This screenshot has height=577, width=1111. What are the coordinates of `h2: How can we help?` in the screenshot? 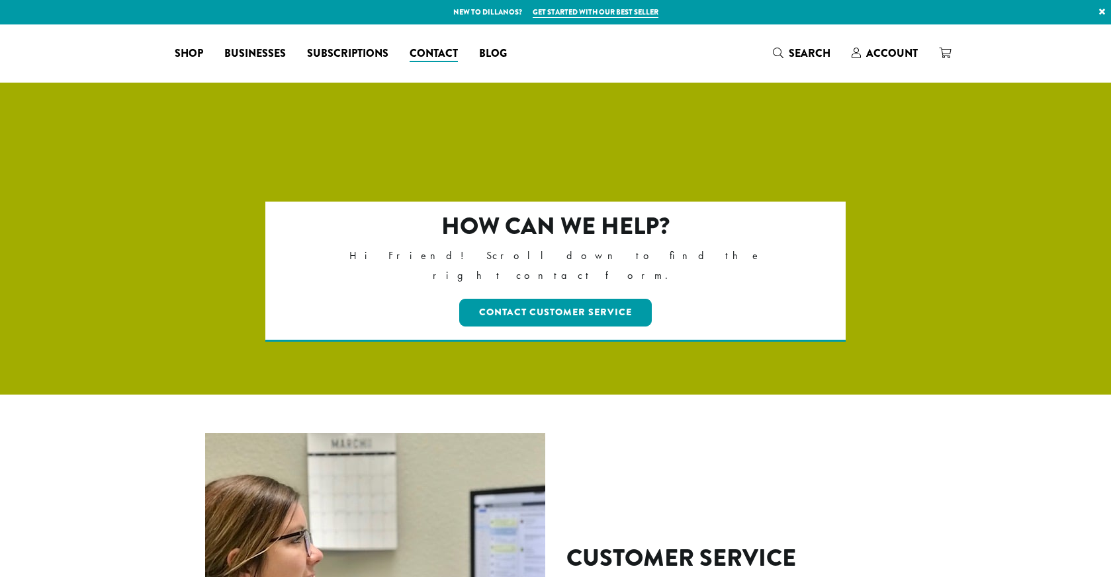 It's located at (555, 226).